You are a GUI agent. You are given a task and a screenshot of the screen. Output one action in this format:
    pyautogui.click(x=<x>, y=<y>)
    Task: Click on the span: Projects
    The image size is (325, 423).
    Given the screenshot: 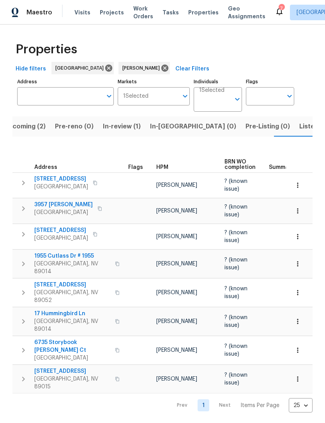 What is the action you would take?
    pyautogui.click(x=112, y=12)
    